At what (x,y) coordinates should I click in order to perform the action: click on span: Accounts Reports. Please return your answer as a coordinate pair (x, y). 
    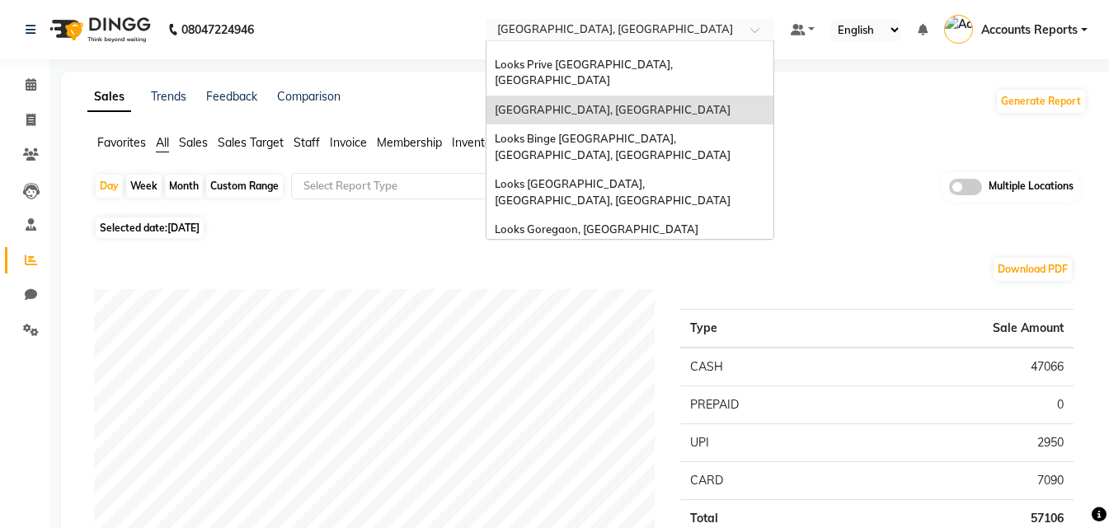
    Looking at the image, I should click on (1029, 30).